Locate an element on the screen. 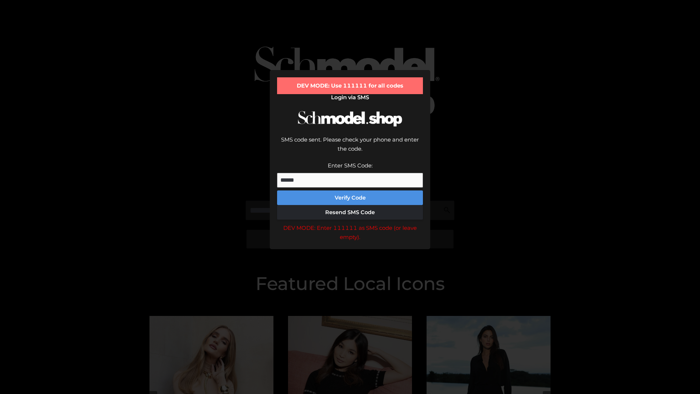  h2: Login via SMS is located at coordinates (350, 97).